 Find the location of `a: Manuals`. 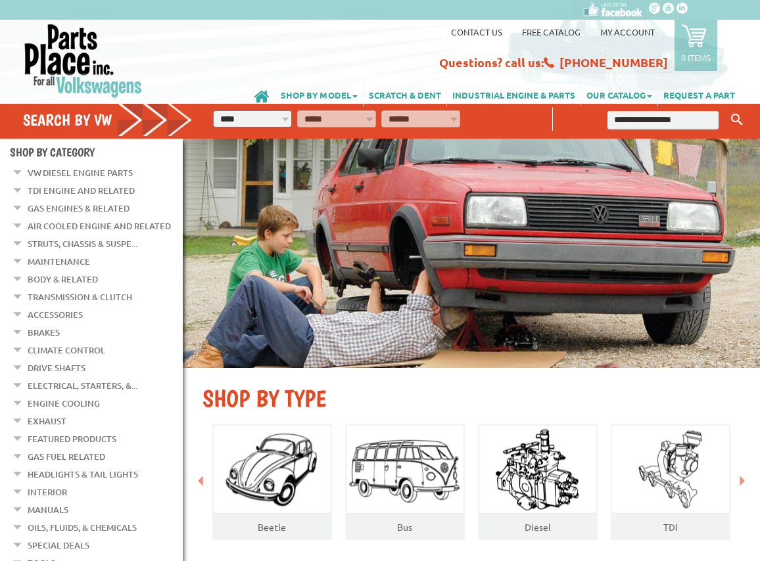

a: Manuals is located at coordinates (48, 510).